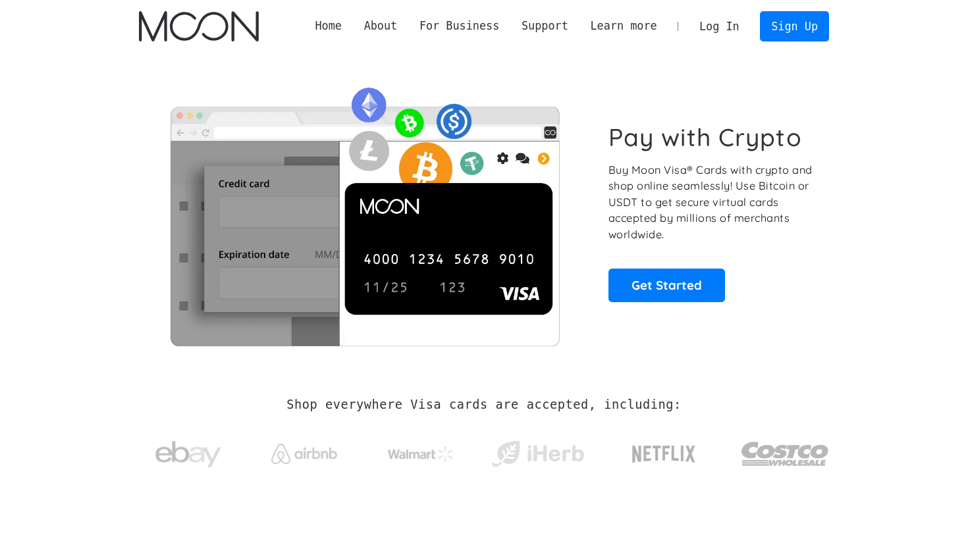  Describe the element at coordinates (380, 26) in the screenshot. I see `div: About` at that location.